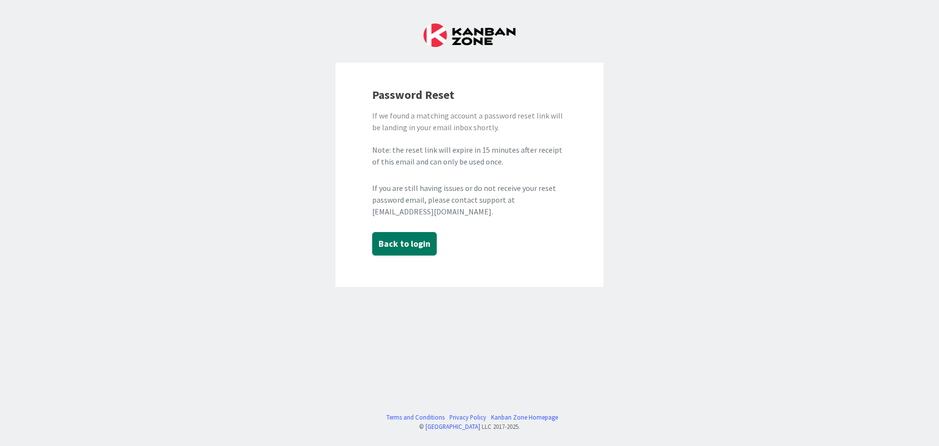  What do you see at coordinates (404, 244) in the screenshot?
I see `button: Back to login` at bounding box center [404, 244].